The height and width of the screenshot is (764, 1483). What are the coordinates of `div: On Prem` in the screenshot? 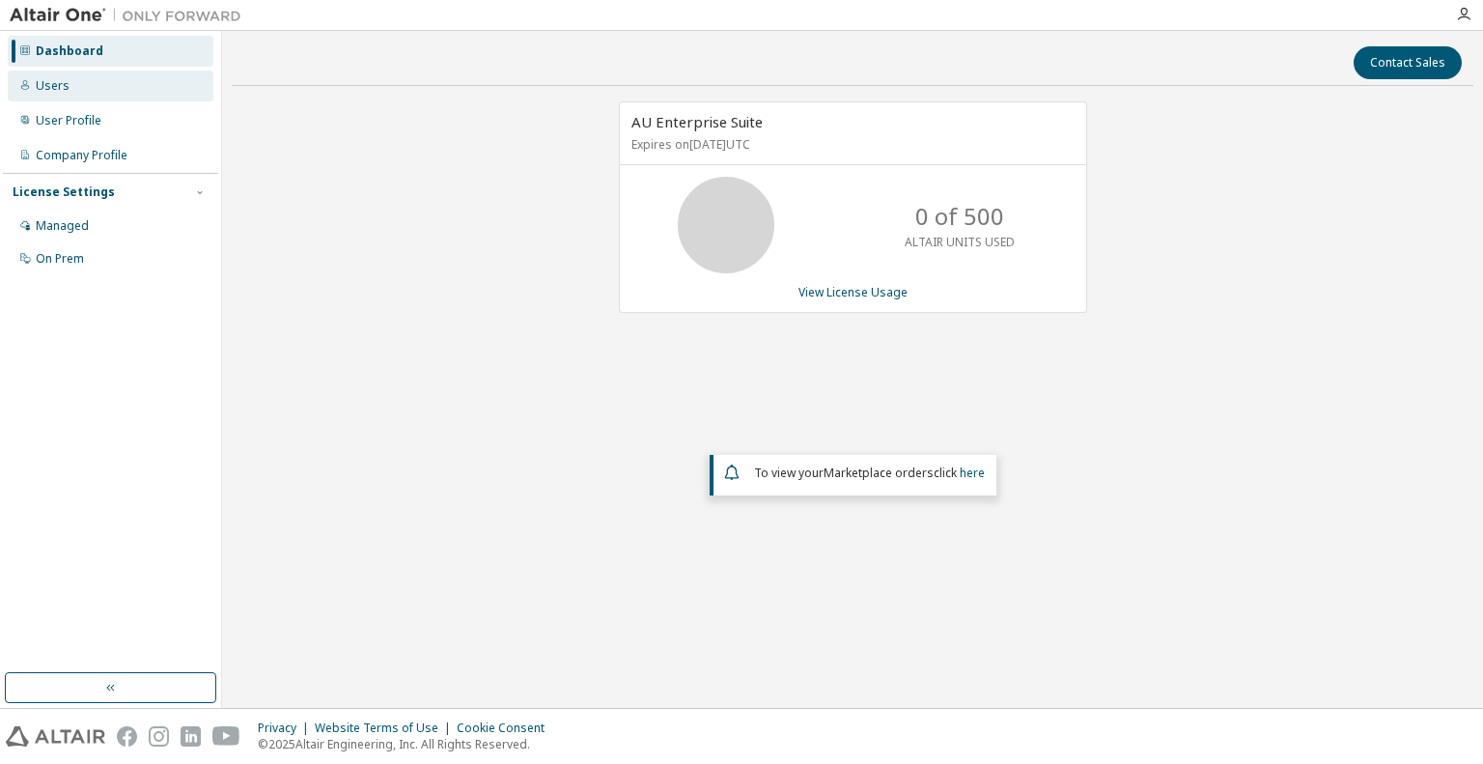 It's located at (60, 259).